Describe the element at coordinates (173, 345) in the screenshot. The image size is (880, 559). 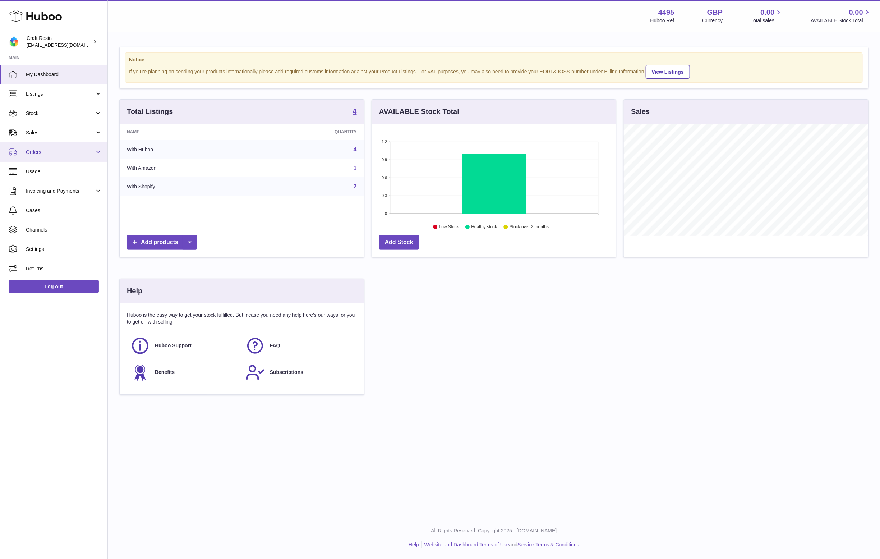
I see `span: Huboo Support` at that location.